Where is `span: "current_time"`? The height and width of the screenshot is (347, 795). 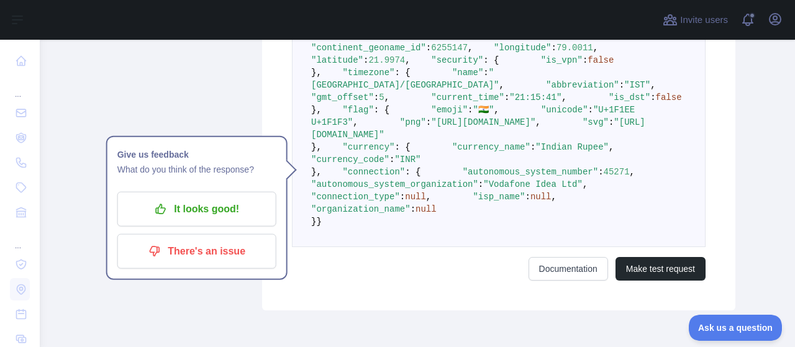
span: "current_time" is located at coordinates (467, 97).